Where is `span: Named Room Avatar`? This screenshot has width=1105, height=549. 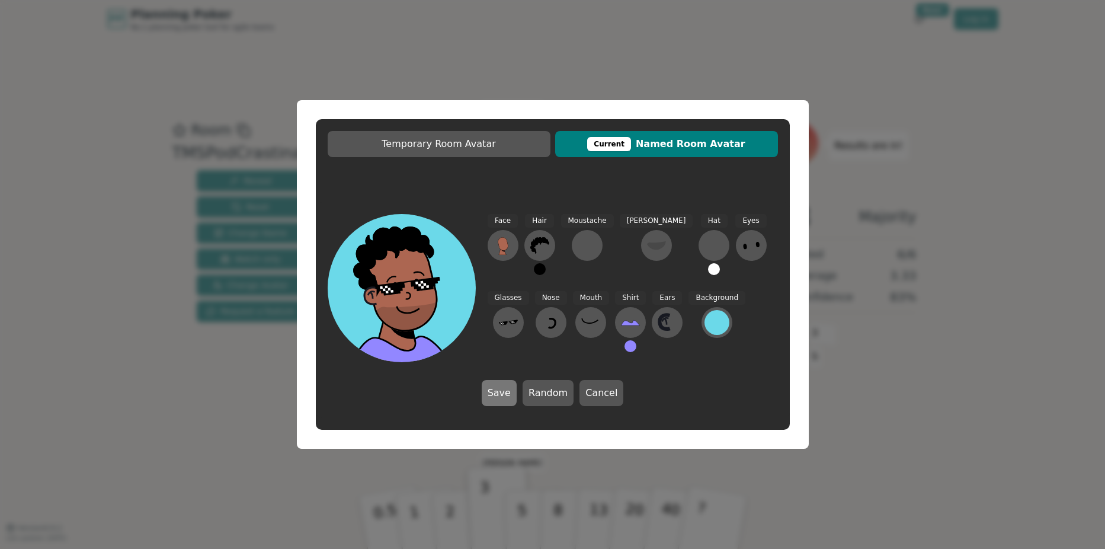 span: Named Room Avatar is located at coordinates (667, 144).